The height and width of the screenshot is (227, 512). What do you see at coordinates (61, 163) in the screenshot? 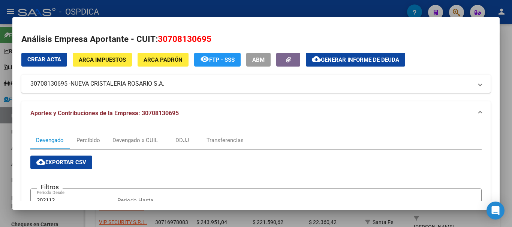
I see `button: Exportar CSV` at bounding box center [61, 163].